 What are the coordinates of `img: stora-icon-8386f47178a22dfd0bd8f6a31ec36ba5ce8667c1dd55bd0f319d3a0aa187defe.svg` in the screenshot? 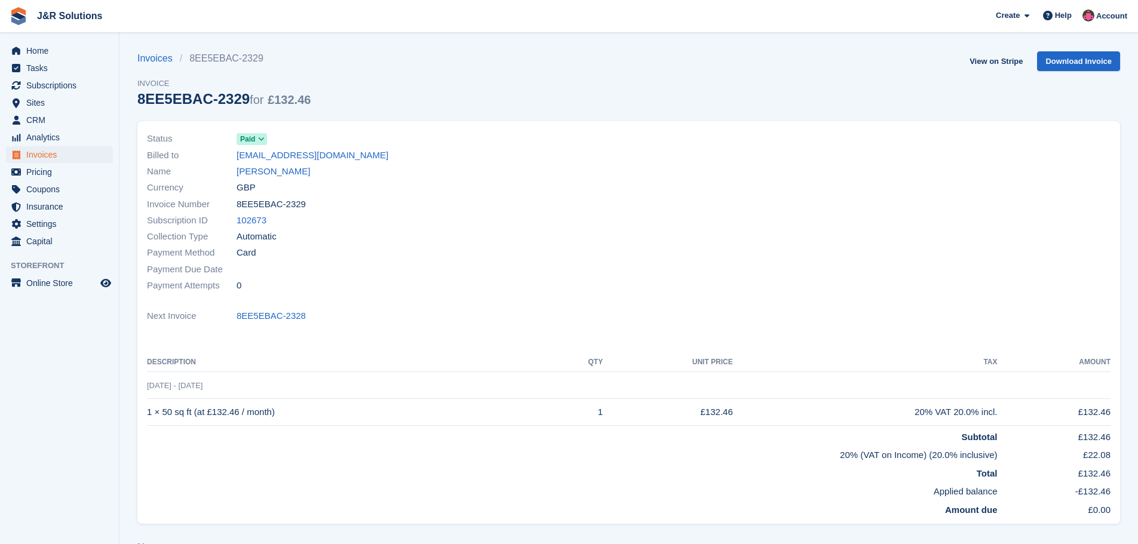 It's located at (19, 16).